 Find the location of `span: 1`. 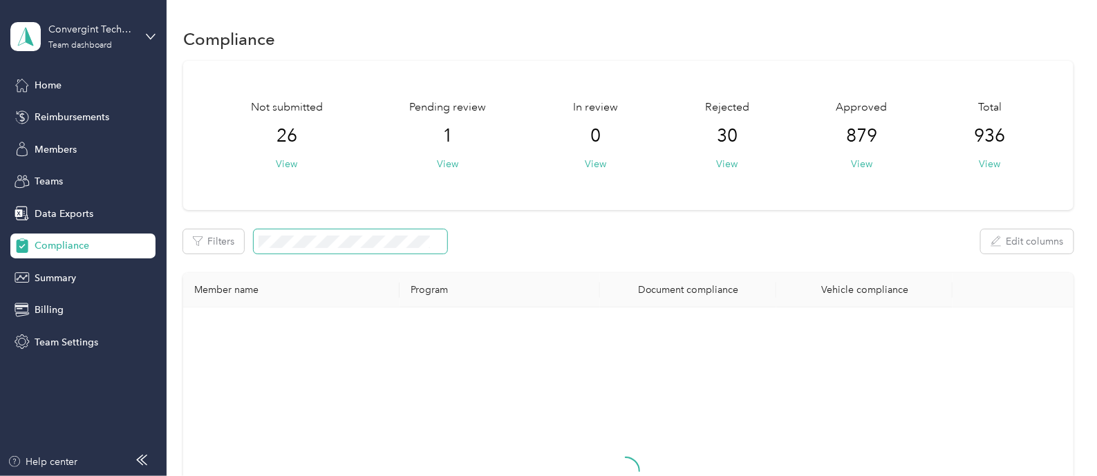

span: 1 is located at coordinates (448, 136).